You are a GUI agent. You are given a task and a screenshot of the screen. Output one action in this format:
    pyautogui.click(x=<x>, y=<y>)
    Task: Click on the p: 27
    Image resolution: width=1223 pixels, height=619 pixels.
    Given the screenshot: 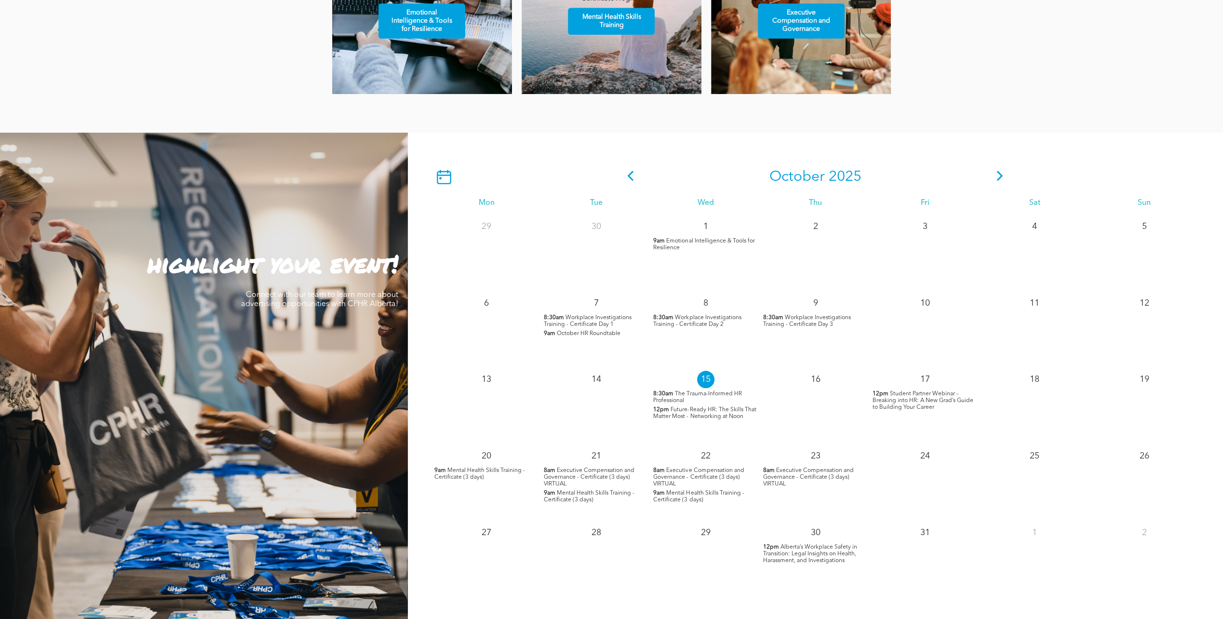 What is the action you would take?
    pyautogui.click(x=487, y=533)
    